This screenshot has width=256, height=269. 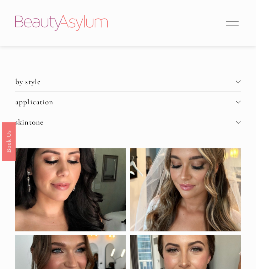 What do you see at coordinates (125, 122) in the screenshot?
I see `span: skintone` at bounding box center [125, 122].